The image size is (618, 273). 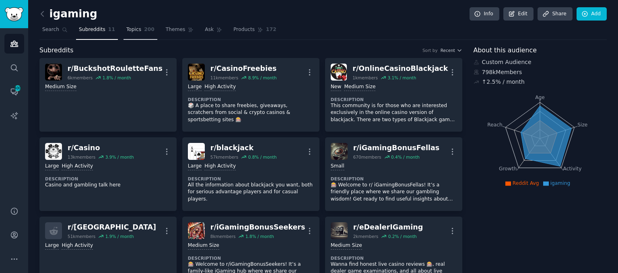 I want to click on a: blackjackr/blackjack57kmembers0.8% / monthLargeHigh ActivityDescriptionAll the information about ..., so click(x=251, y=174).